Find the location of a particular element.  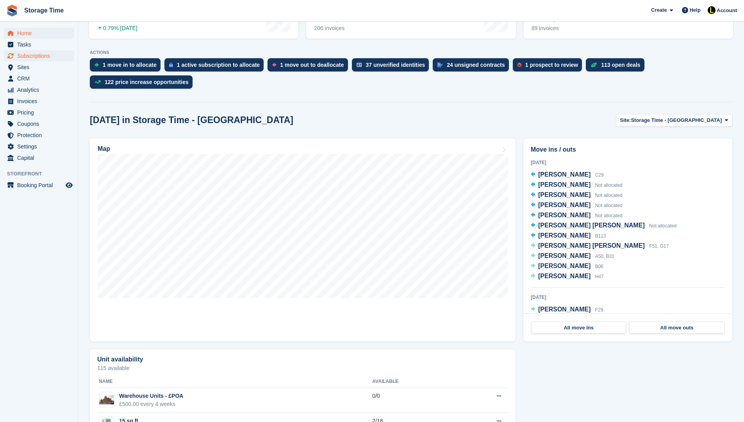

span: Settings is located at coordinates (41, 147).